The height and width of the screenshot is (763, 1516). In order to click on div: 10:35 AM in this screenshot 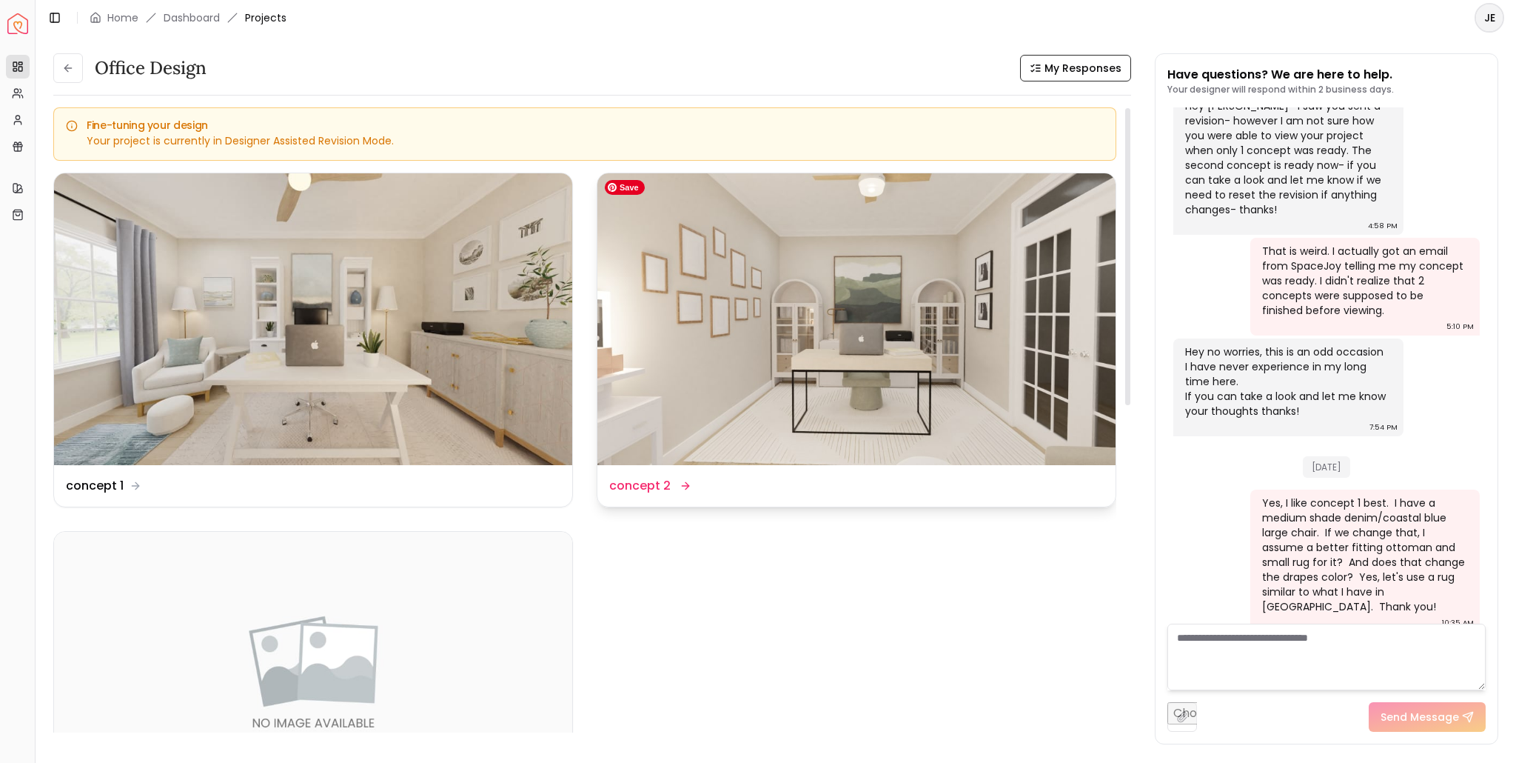, I will do `click(1458, 623)`.